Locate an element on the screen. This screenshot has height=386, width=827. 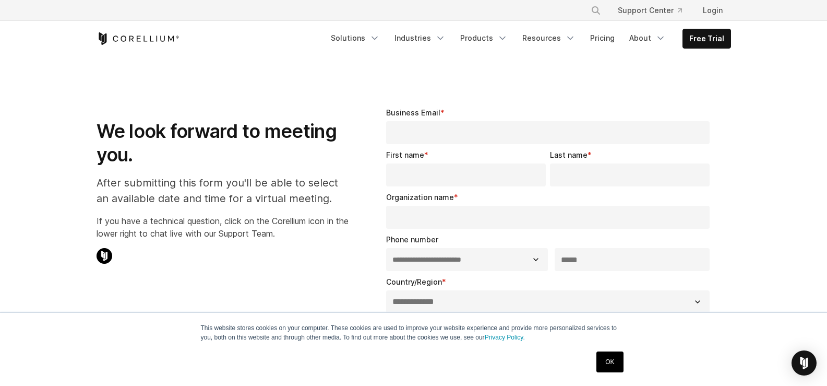
a: Solutions is located at coordinates (355, 38).